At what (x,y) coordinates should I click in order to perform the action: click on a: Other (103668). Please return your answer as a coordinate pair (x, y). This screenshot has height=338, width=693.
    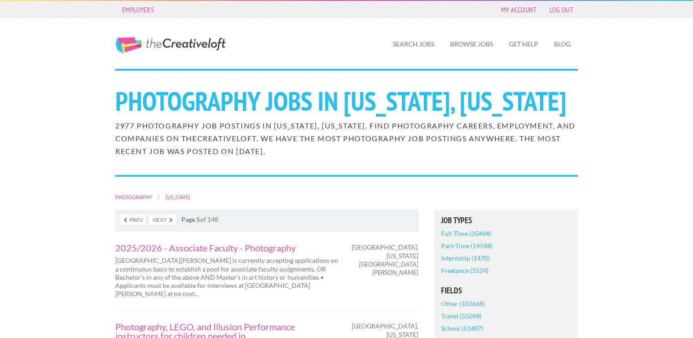
    Looking at the image, I should click on (463, 303).